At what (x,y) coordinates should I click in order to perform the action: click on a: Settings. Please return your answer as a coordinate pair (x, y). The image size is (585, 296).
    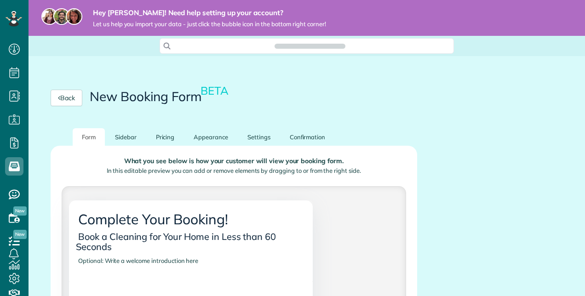
    Looking at the image, I should click on (259, 137).